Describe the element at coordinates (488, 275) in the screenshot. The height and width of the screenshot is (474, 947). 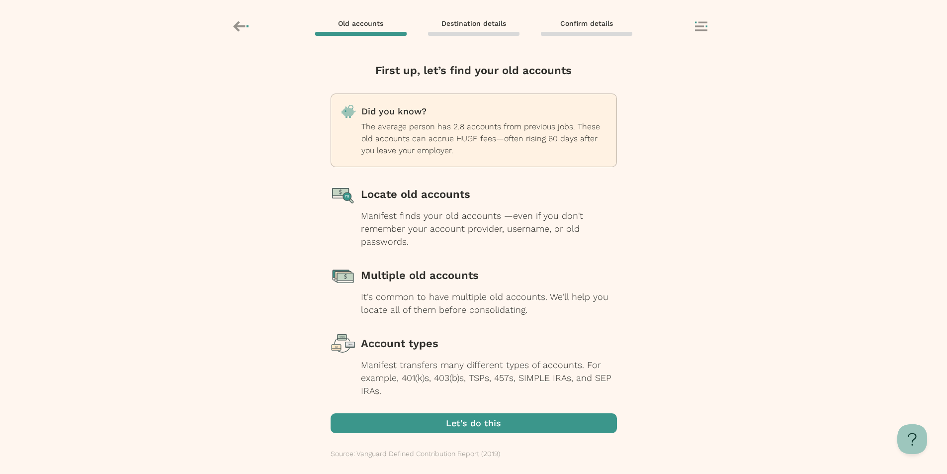
I see `div: Multiple old accounts` at that location.